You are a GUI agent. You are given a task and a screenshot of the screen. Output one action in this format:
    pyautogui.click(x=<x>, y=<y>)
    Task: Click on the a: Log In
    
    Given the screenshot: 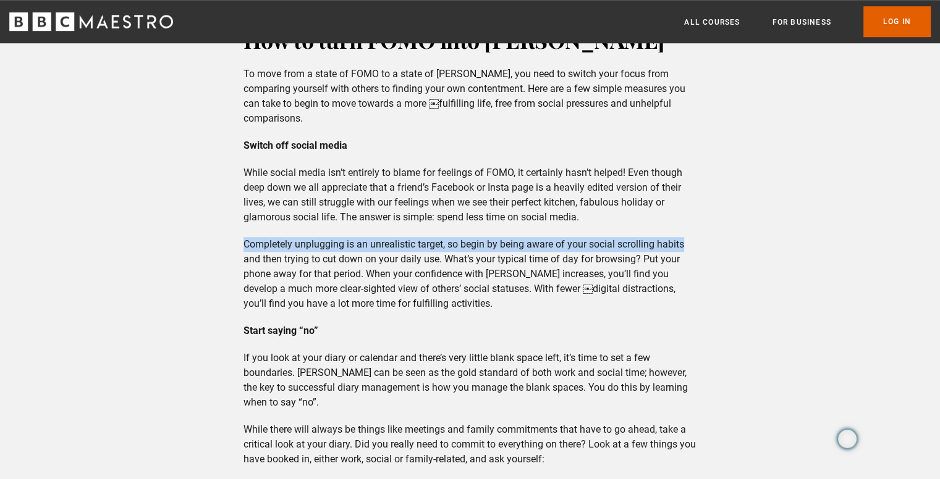 What is the action you would take?
    pyautogui.click(x=896, y=22)
    